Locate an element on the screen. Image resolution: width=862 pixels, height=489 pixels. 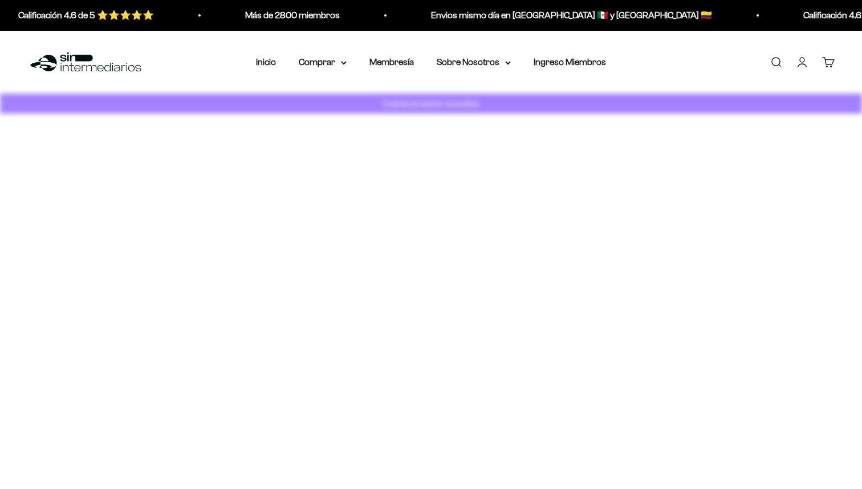
p: Cuánta proteína necesitas is located at coordinates (431, 103).